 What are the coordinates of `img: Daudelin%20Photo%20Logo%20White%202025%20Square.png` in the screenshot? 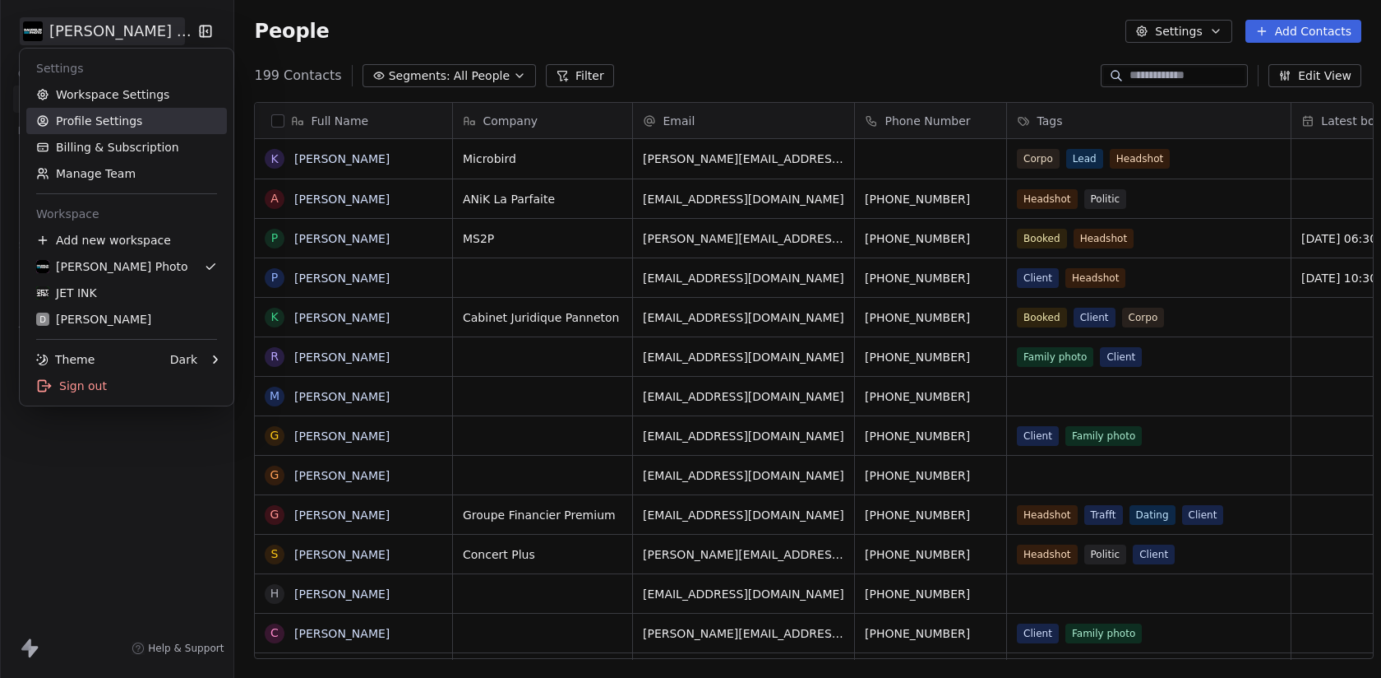 It's located at (43, 266).